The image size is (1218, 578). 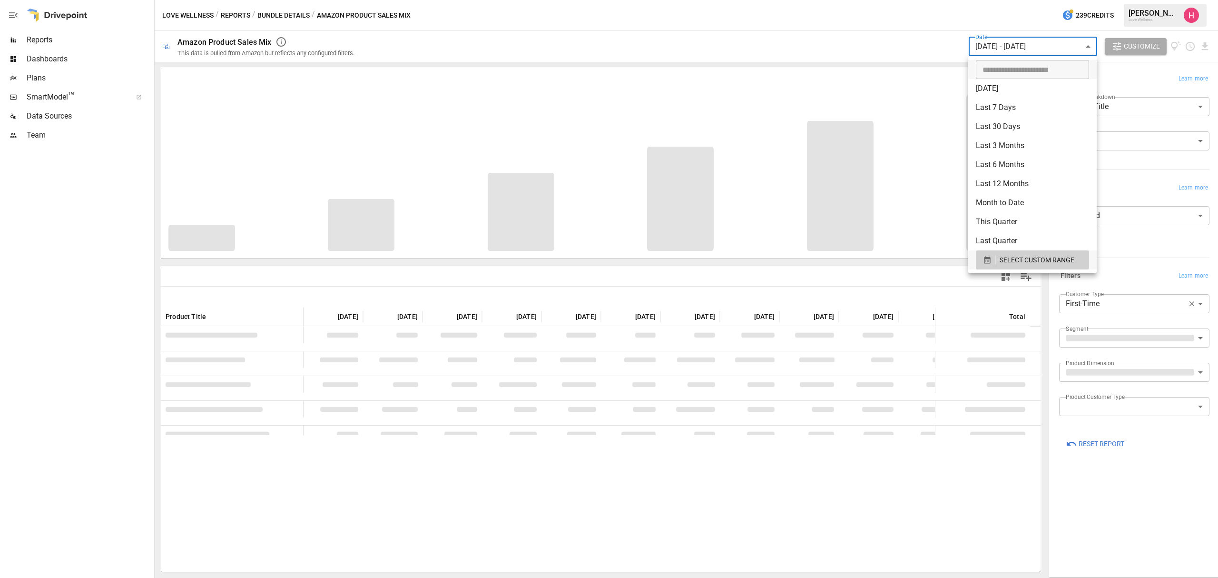 What do you see at coordinates (1037, 260) in the screenshot?
I see `span: SELECT CUSTOM RANGE` at bounding box center [1037, 260].